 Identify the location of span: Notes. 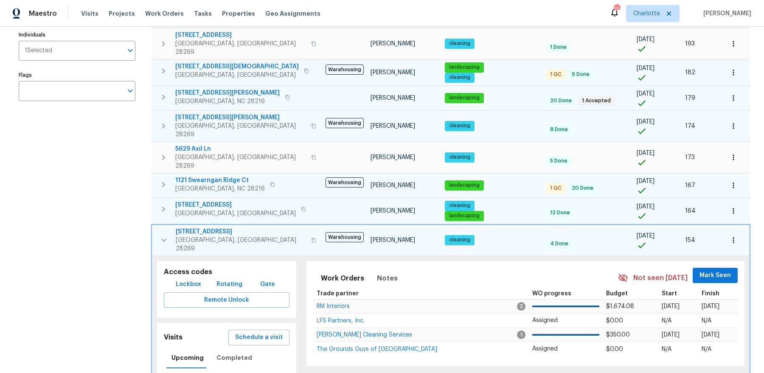
(387, 279).